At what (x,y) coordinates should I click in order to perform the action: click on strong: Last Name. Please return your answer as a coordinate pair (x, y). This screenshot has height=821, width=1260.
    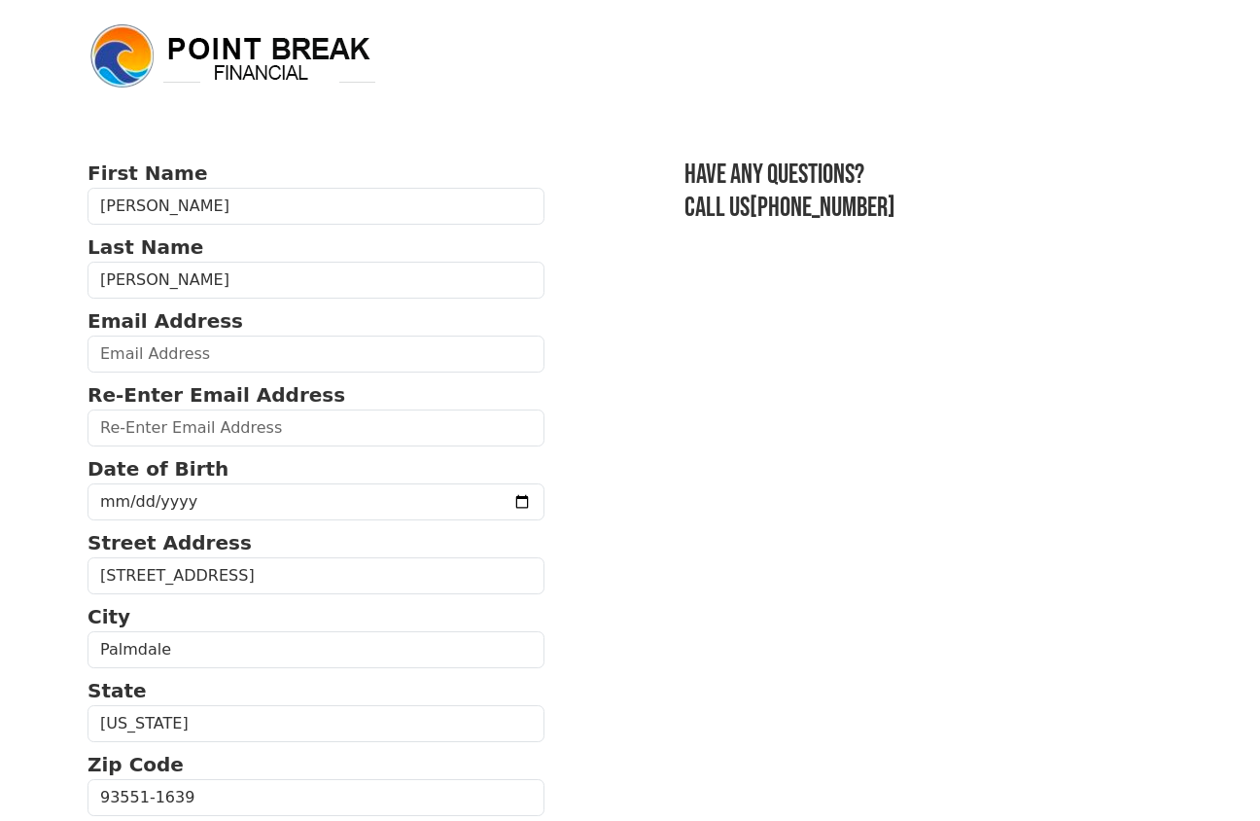
    Looking at the image, I should click on (145, 247).